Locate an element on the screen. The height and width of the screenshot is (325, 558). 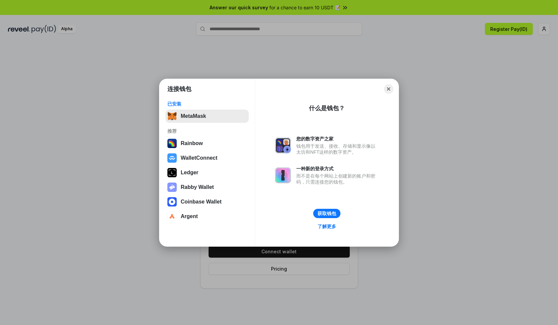
div: 已安装 is located at coordinates (207, 104).